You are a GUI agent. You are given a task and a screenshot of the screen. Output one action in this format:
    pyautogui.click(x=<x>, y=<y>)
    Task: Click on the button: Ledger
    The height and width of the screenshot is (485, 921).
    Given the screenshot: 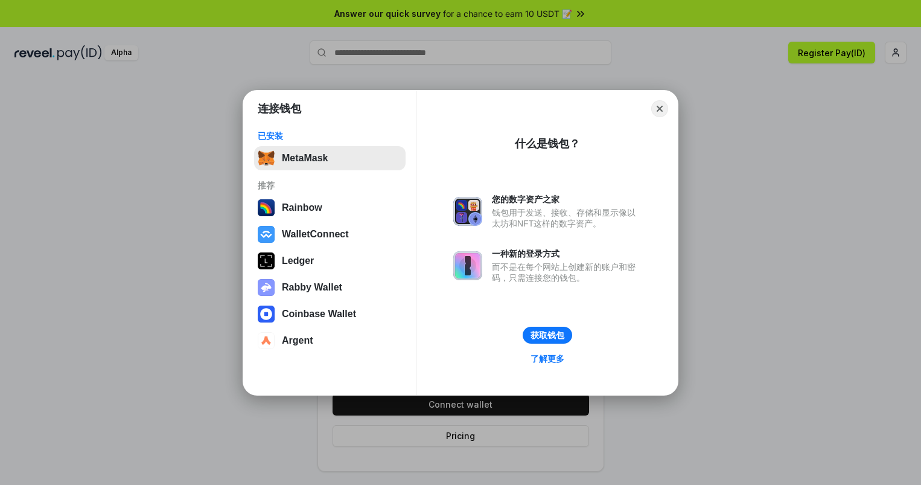 What is the action you would take?
    pyautogui.click(x=330, y=261)
    